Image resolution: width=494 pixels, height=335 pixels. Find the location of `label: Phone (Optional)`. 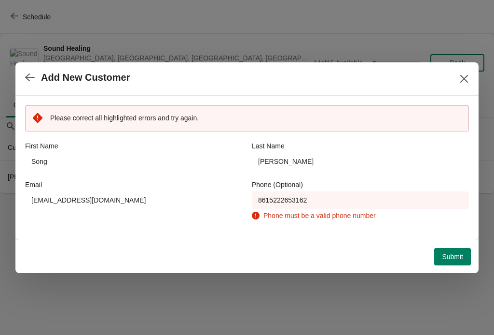

label: Phone (Optional) is located at coordinates (278, 184).